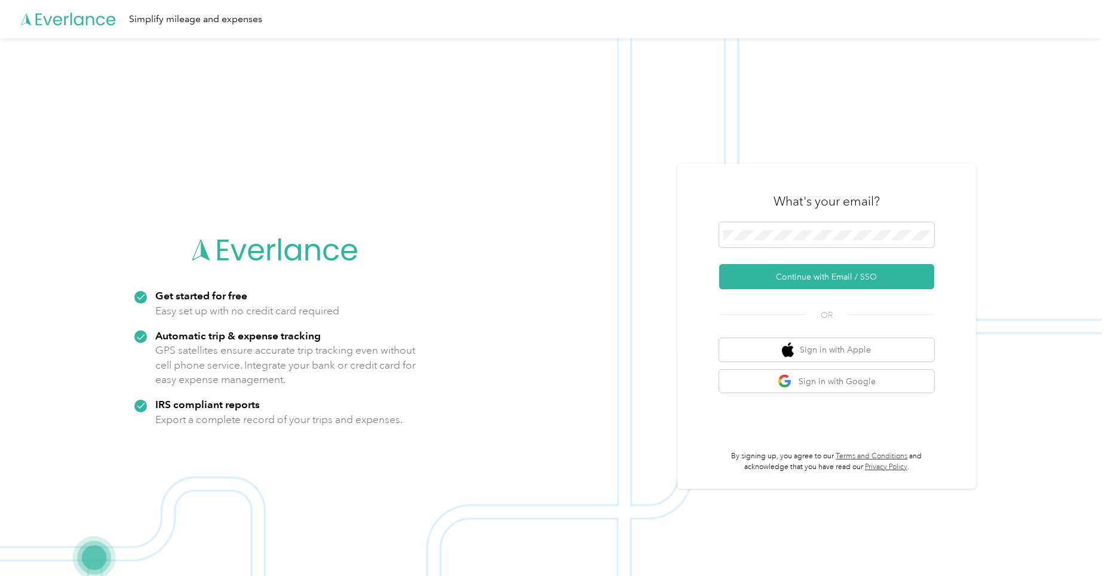 This screenshot has width=1108, height=576. Describe the element at coordinates (195, 19) in the screenshot. I see `div: Simplify mileage and expenses` at that location.